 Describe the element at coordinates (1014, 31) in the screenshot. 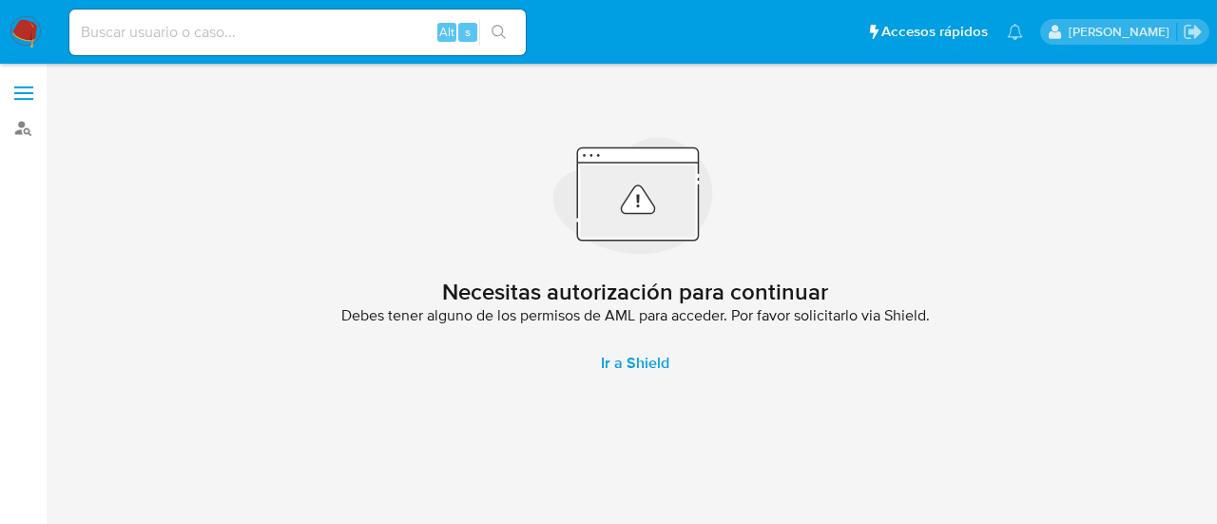

I see `a: Notificaciones` at that location.